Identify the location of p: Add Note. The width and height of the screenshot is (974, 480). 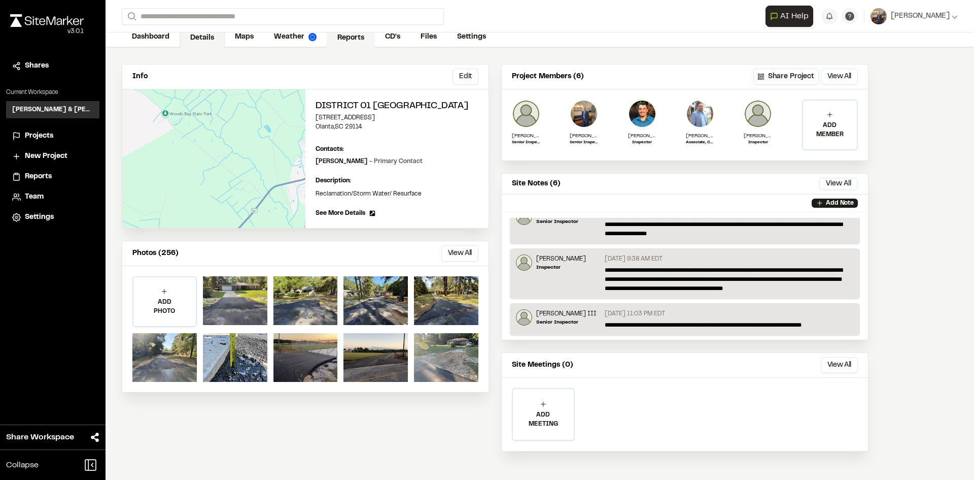
(840, 203).